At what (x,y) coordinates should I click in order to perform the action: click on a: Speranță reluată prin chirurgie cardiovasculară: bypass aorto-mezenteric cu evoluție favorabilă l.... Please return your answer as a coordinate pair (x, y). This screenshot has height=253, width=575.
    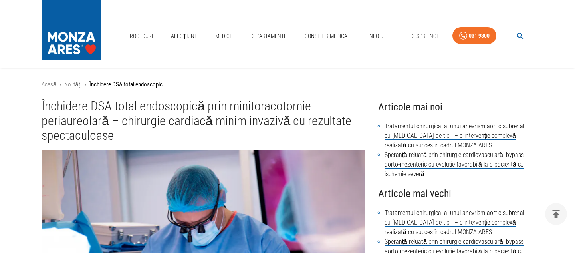
    Looking at the image, I should click on (454, 164).